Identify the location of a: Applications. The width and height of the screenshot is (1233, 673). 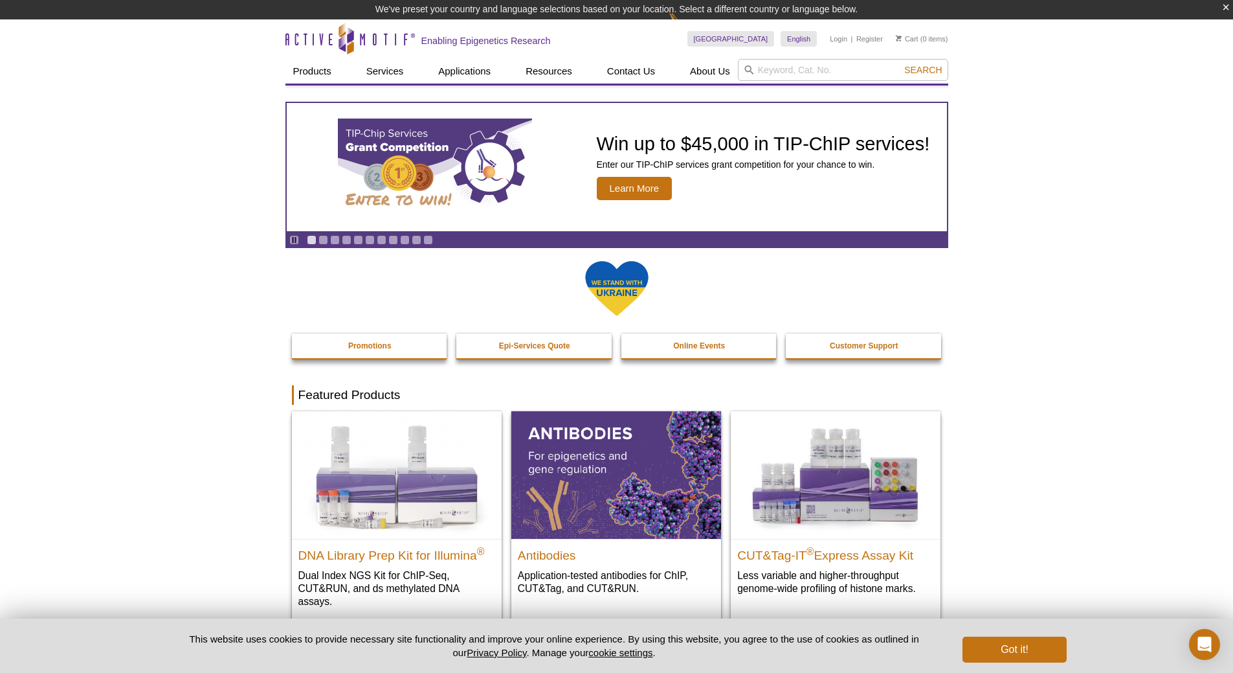
(464, 71).